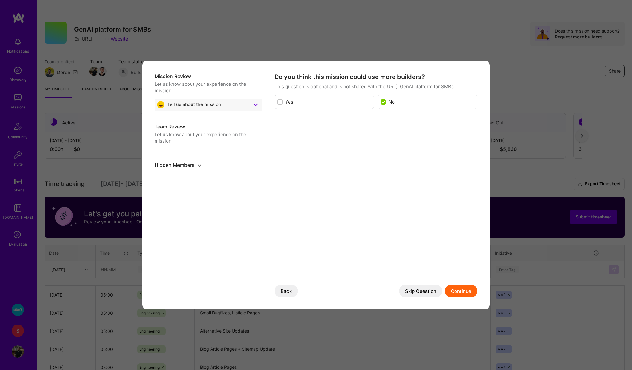 Image resolution: width=632 pixels, height=370 pixels. I want to click on i: icon ArrowDownBlack, so click(199, 165).